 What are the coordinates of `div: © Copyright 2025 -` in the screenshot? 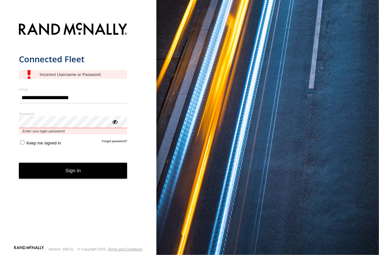 It's located at (110, 249).